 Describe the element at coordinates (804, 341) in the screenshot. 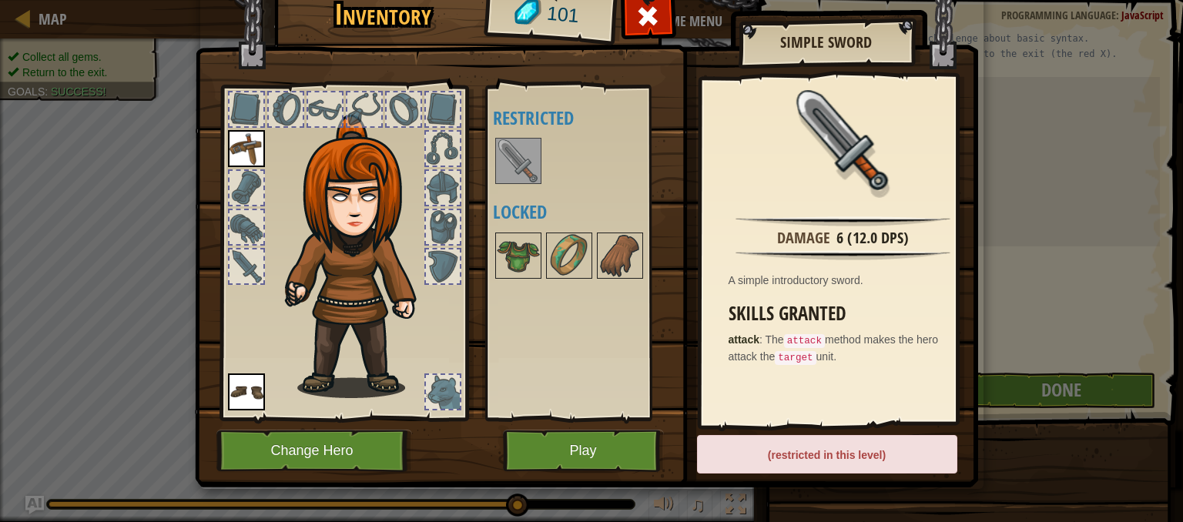

I see `code: attack` at that location.